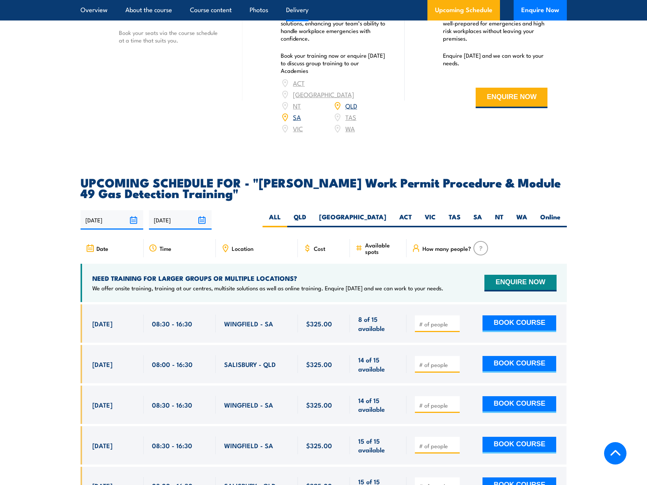  What do you see at coordinates (165, 248) in the screenshot?
I see `span: Time` at bounding box center [165, 248].